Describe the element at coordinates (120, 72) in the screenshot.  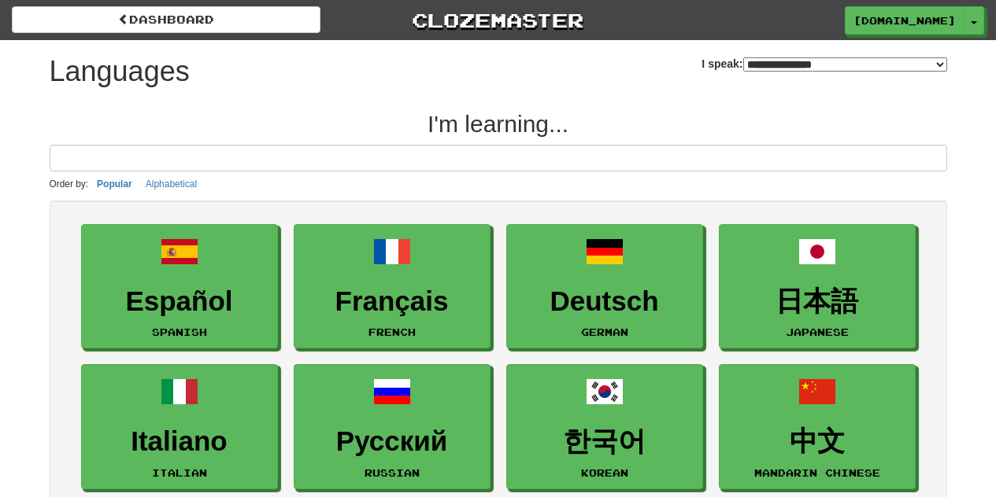
I see `h1: Languages` at that location.